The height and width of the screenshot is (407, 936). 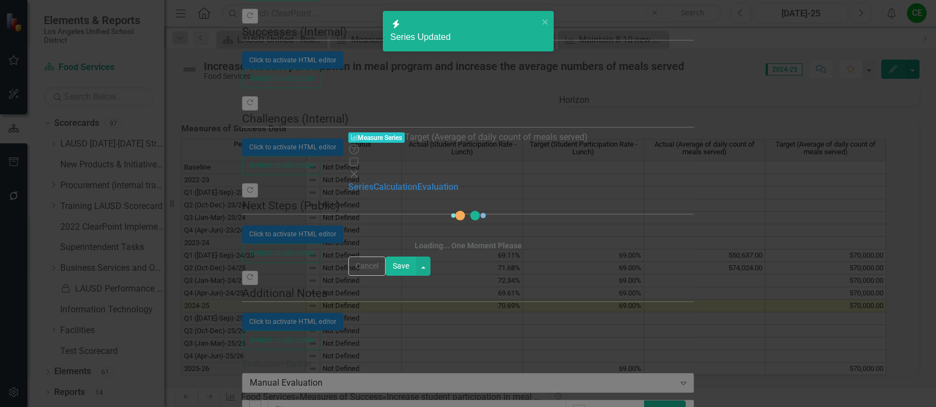 What do you see at coordinates (545, 21) in the screenshot?
I see `button: close` at bounding box center [545, 21].